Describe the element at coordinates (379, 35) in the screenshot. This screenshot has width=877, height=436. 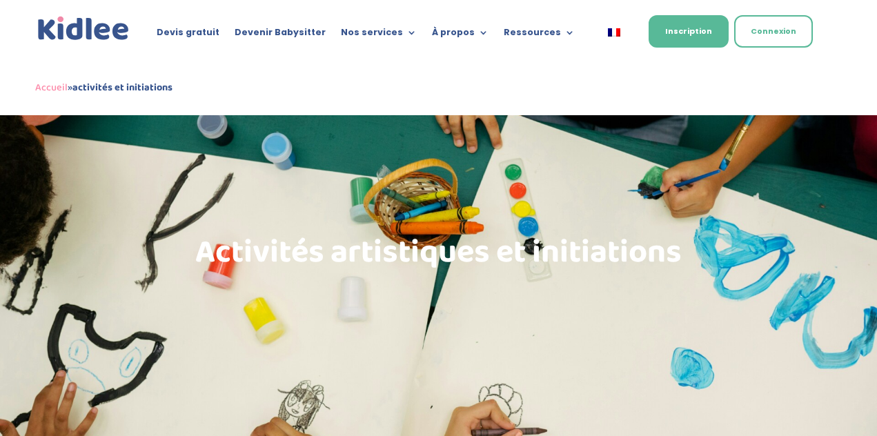
I see `a: Nos services` at that location.